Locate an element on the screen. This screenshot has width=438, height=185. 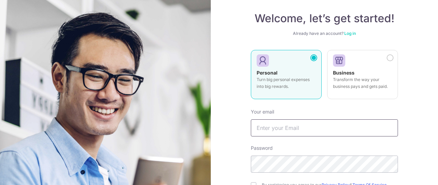
p: Transform the way your business pays and gets paid. is located at coordinates (363, 83).